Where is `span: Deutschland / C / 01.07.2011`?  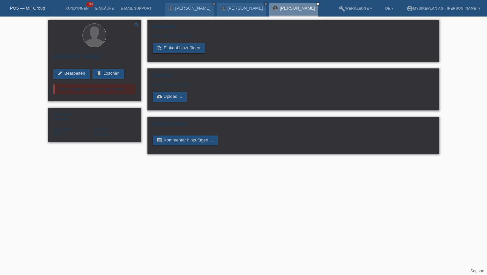
span: Deutschland / C / 01.07.2011 is located at coordinates (60, 134).